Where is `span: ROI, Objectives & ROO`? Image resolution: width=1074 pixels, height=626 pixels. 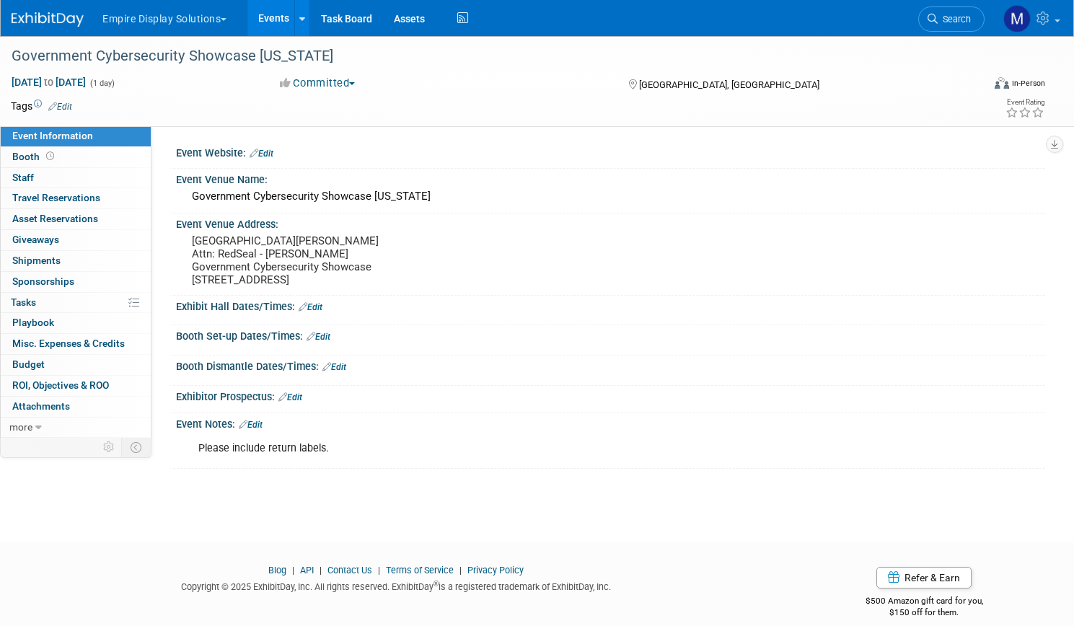
span: ROI, Objectives & ROO is located at coordinates (61, 385).